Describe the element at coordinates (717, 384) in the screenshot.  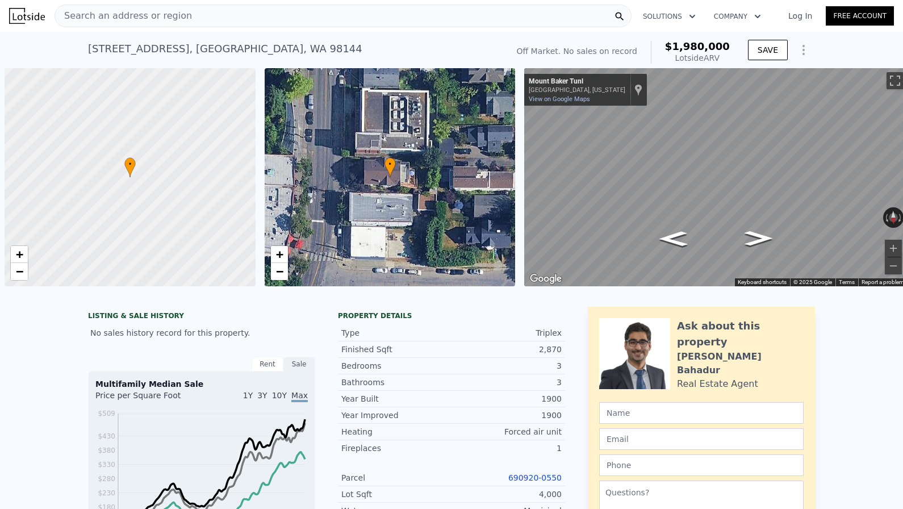
I see `div: Real Estate Agent` at that location.